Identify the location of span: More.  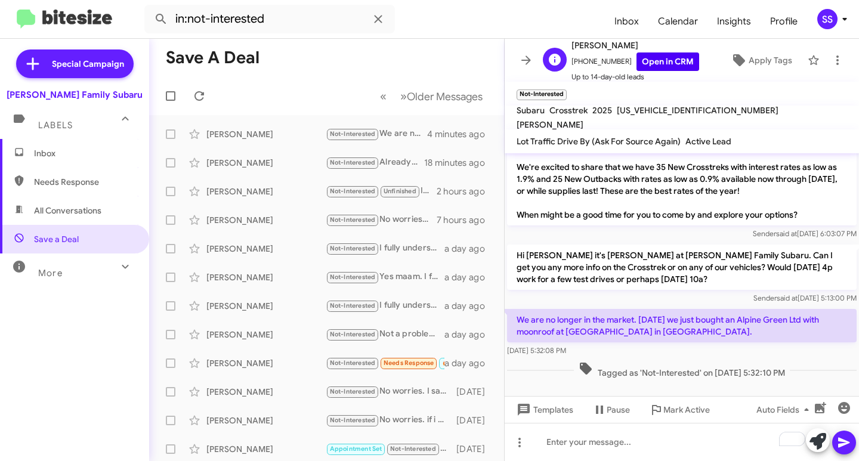
(50, 273).